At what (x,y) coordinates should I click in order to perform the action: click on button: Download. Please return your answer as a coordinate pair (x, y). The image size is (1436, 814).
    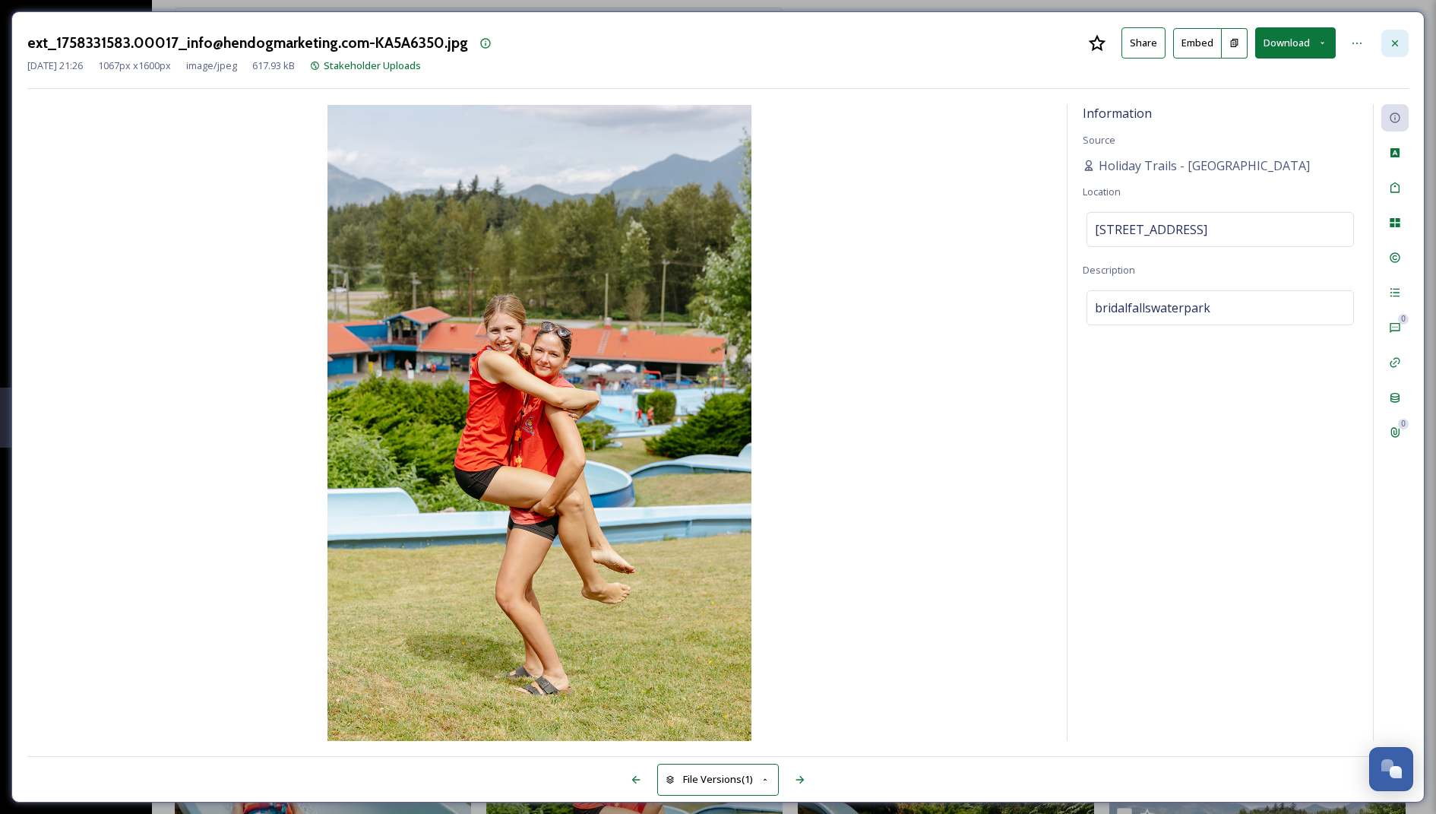
    Looking at the image, I should click on (1296, 43).